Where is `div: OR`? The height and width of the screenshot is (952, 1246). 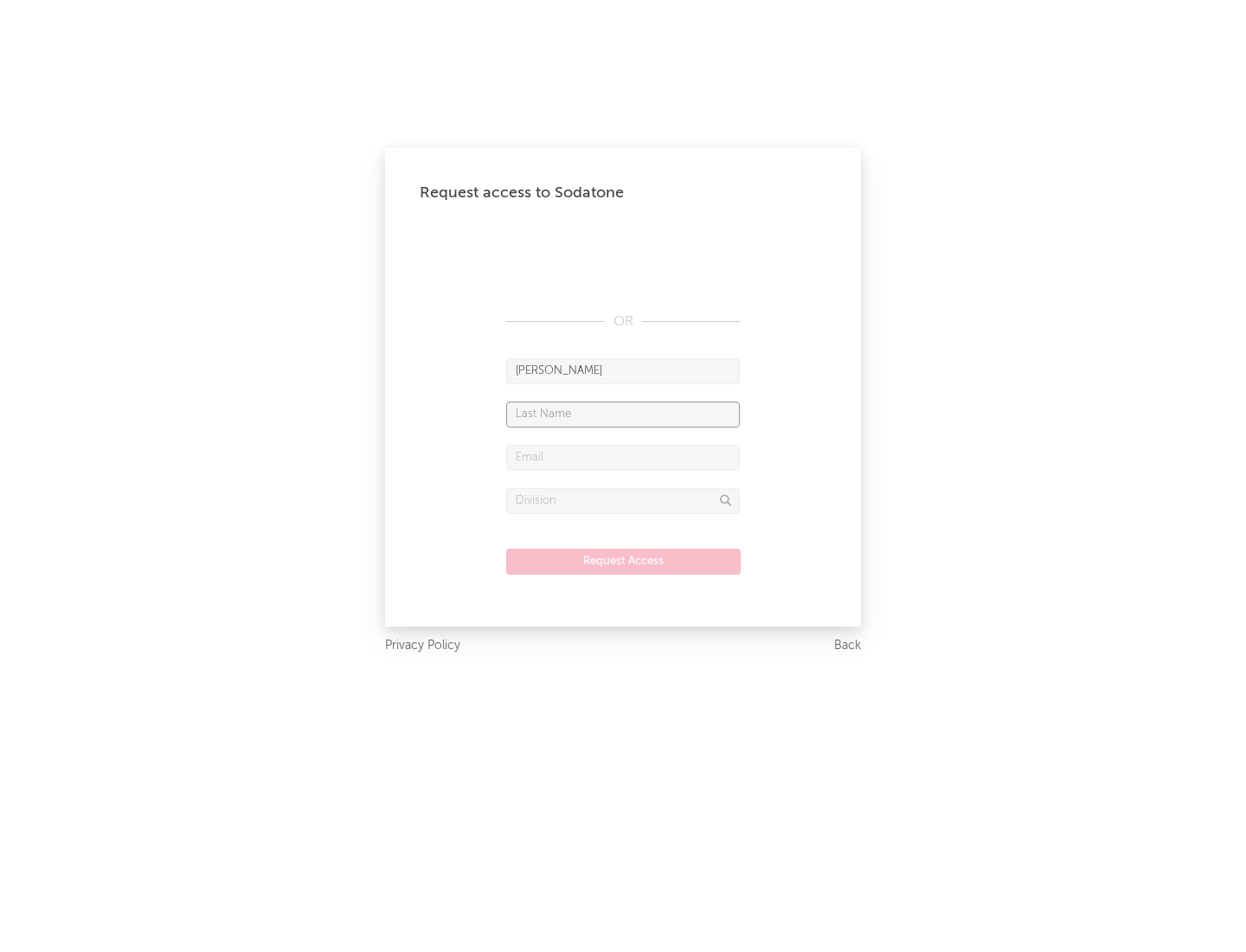 div: OR is located at coordinates (623, 322).